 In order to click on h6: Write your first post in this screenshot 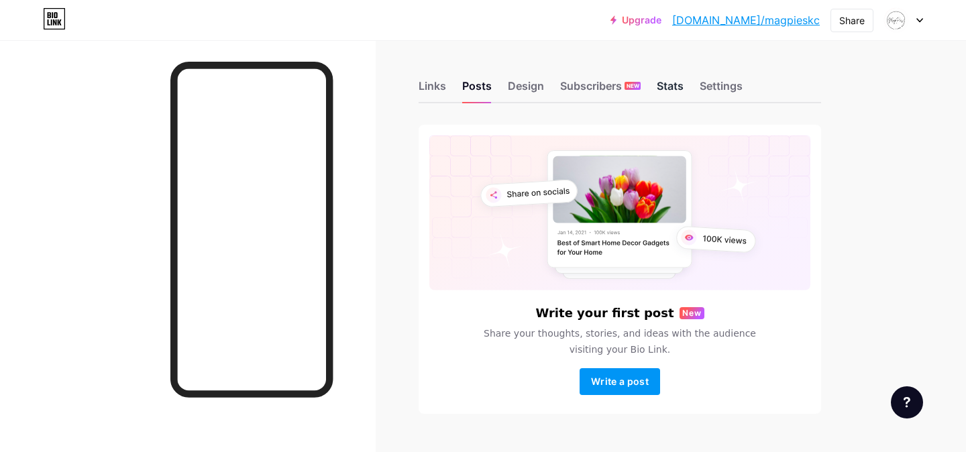, I will do `click(604, 313)`.